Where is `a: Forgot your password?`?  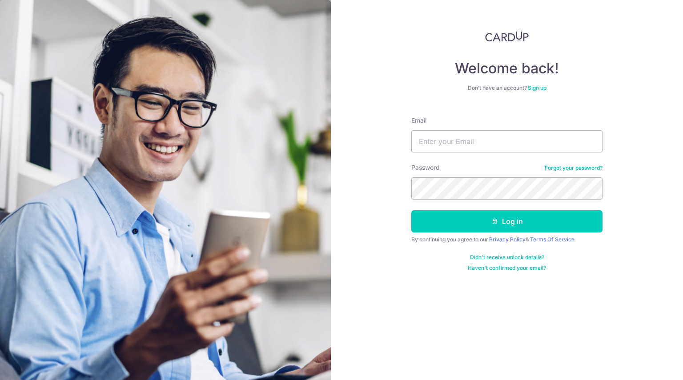
a: Forgot your password? is located at coordinates (573, 168).